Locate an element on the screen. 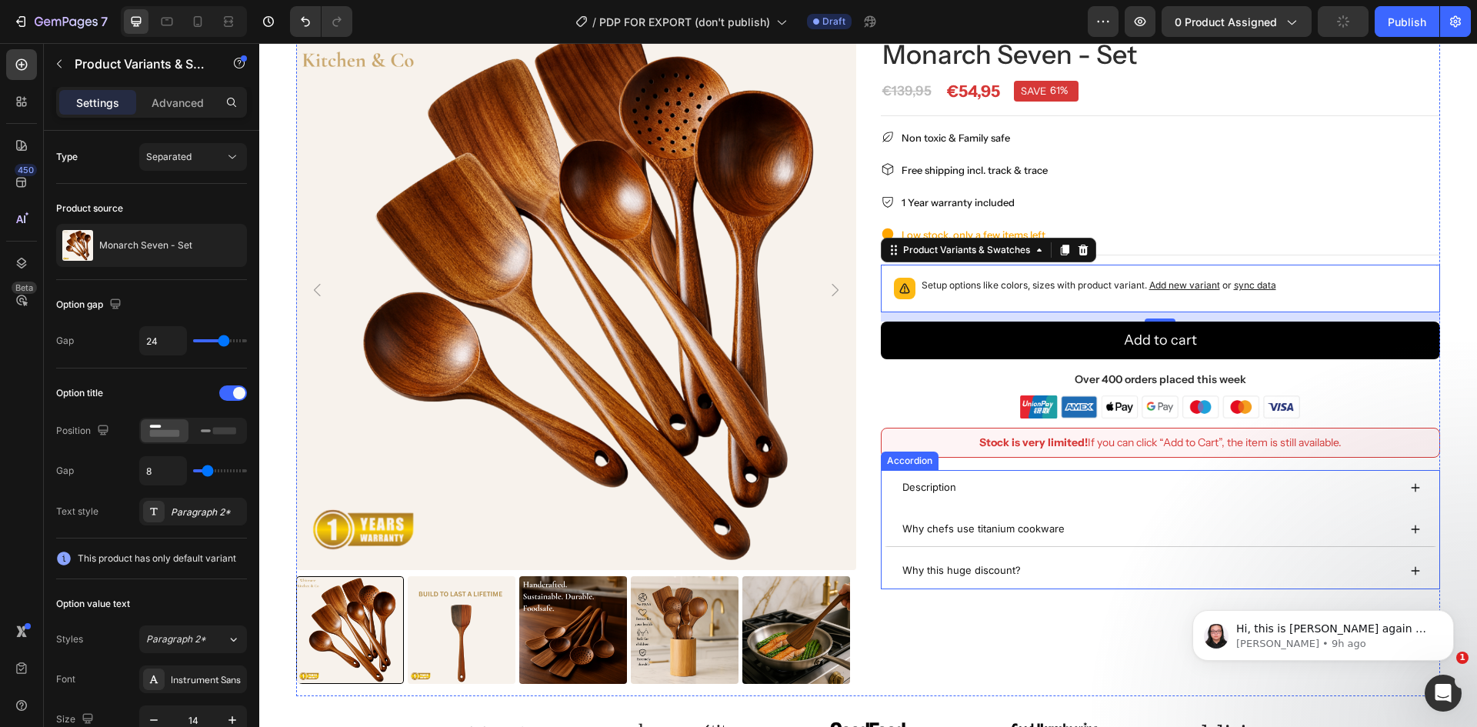 This screenshot has height=727, width=1477. button: Publish is located at coordinates (1407, 22).